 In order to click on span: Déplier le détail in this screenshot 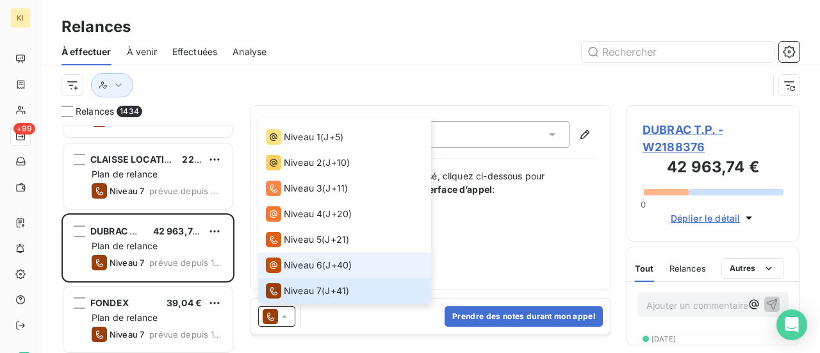, I will do `click(706, 218)`.